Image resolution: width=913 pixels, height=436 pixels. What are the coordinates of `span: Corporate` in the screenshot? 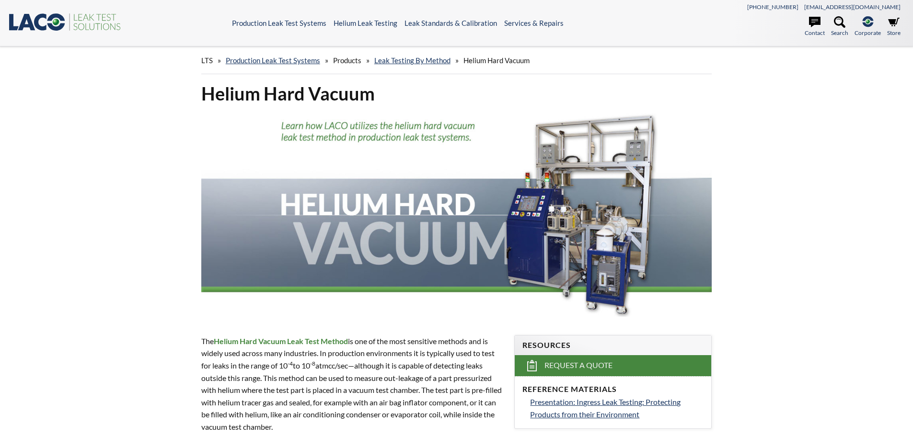 It's located at (867, 33).